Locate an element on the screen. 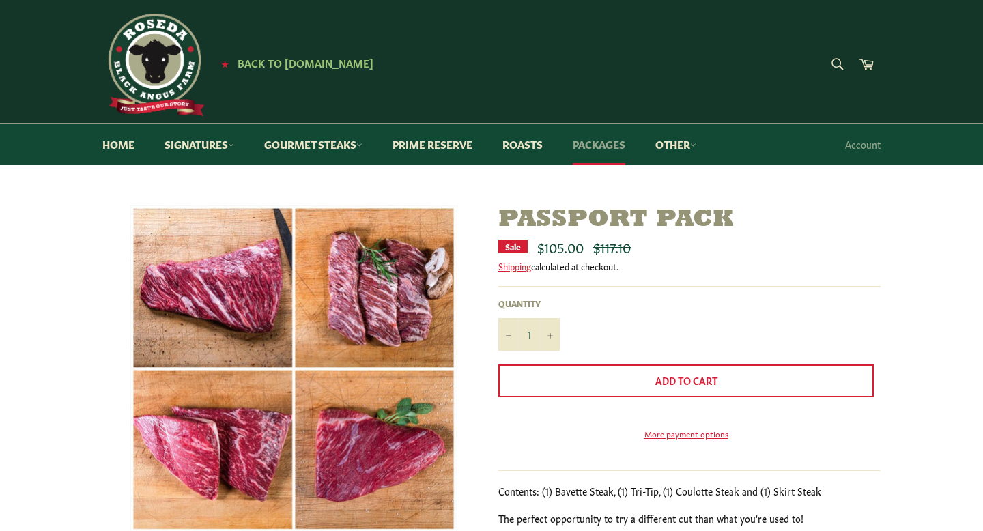 The width and height of the screenshot is (983, 531). a: Other is located at coordinates (676, 144).